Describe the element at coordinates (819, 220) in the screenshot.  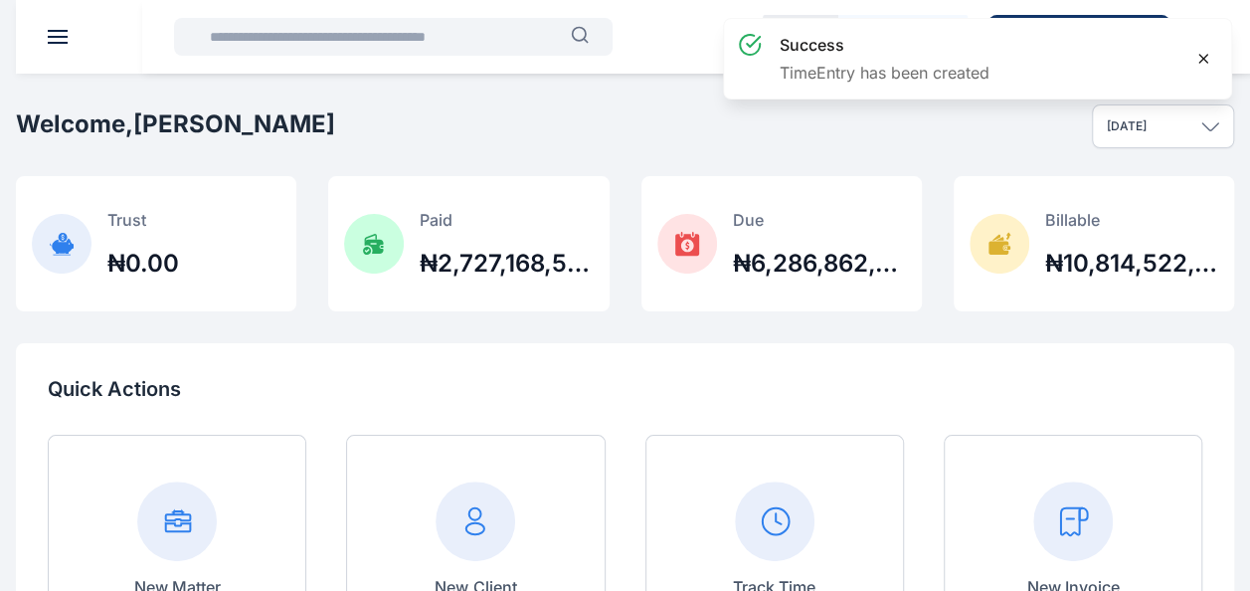
I see `p: Due` at that location.